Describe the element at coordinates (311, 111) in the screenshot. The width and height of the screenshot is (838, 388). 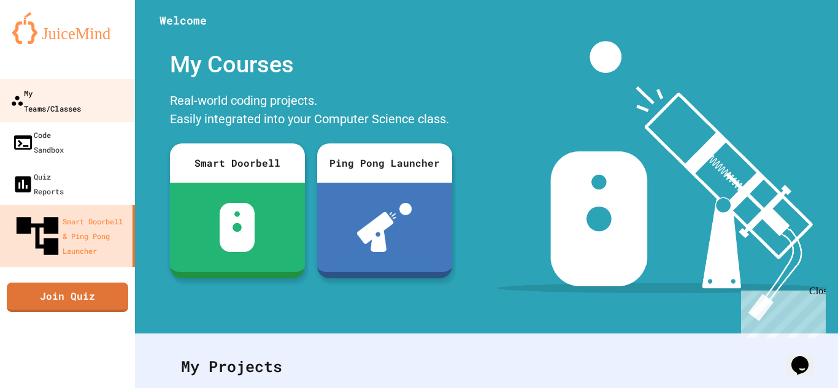
I see `div: Real-world coding projects. Easily integrated into your Computer Science class.` at that location.